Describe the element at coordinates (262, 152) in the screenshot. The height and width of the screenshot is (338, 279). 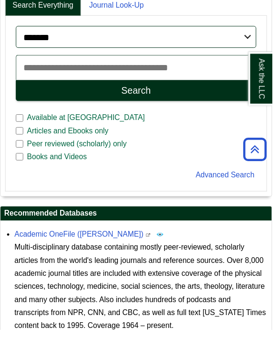
I see `a: Back to Top` at that location.